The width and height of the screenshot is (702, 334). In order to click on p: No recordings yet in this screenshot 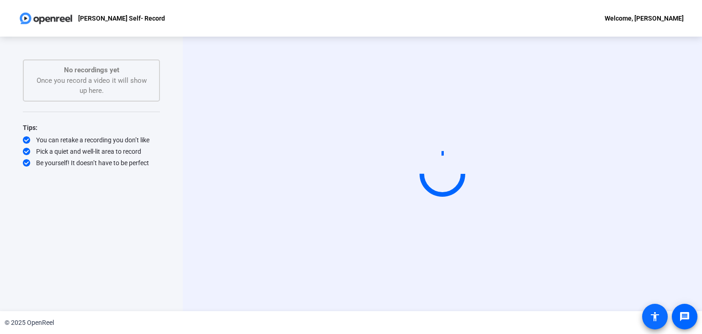, I will do `click(91, 70)`.